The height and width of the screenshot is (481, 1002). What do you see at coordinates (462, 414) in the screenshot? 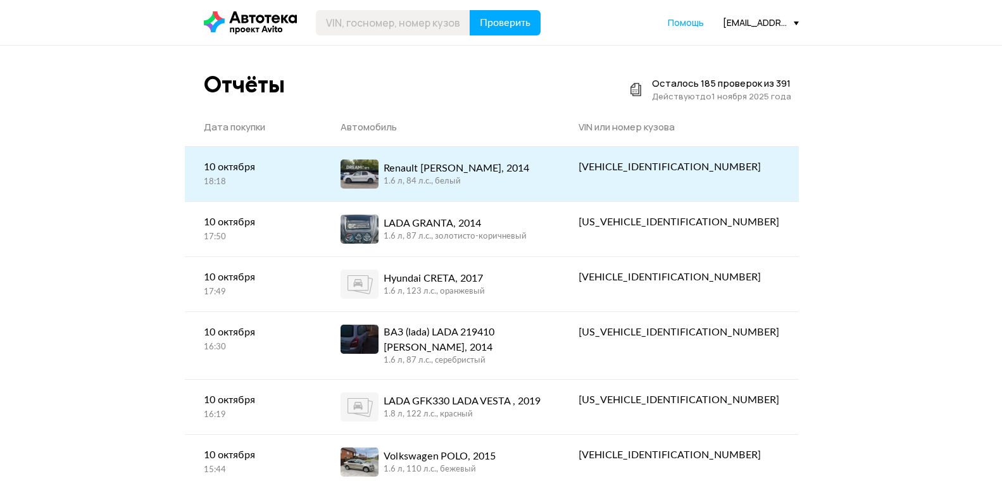
I see `div: 1.8 л, 122 л.c., красный` at bounding box center [462, 414].